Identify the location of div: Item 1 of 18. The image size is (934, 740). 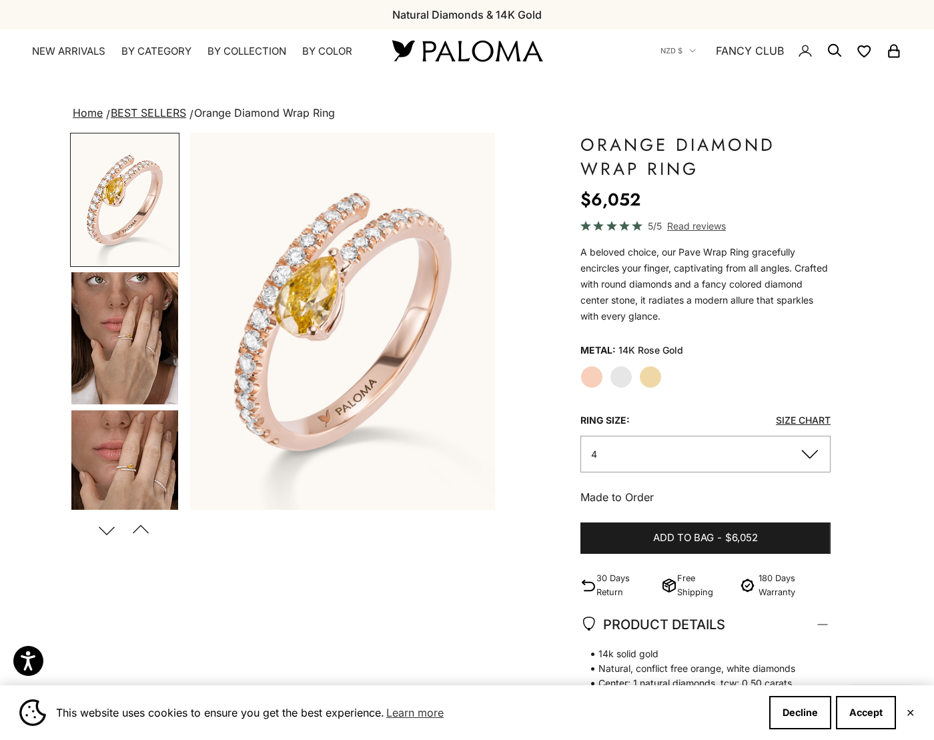
(342, 321).